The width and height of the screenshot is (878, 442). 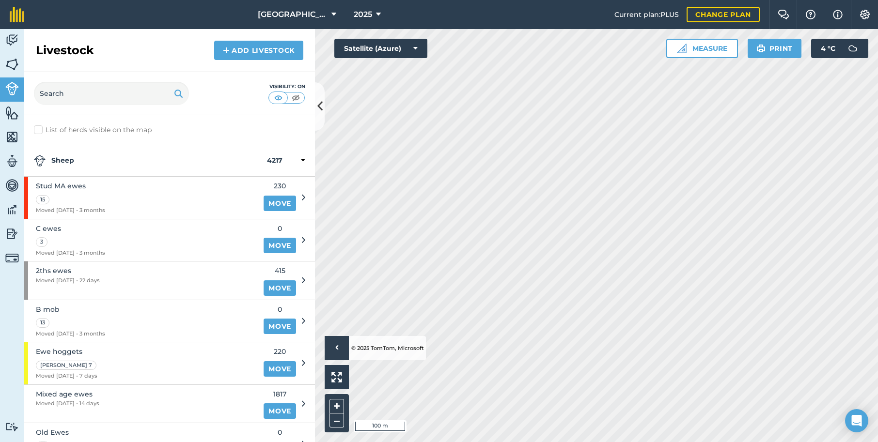 I want to click on label: List of herds visible on the map, so click(x=170, y=130).